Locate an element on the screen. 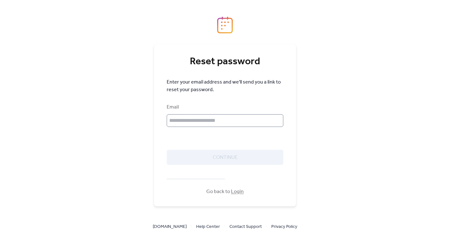 Image resolution: width=450 pixels, height=238 pixels. img: logo is located at coordinates (225, 25).